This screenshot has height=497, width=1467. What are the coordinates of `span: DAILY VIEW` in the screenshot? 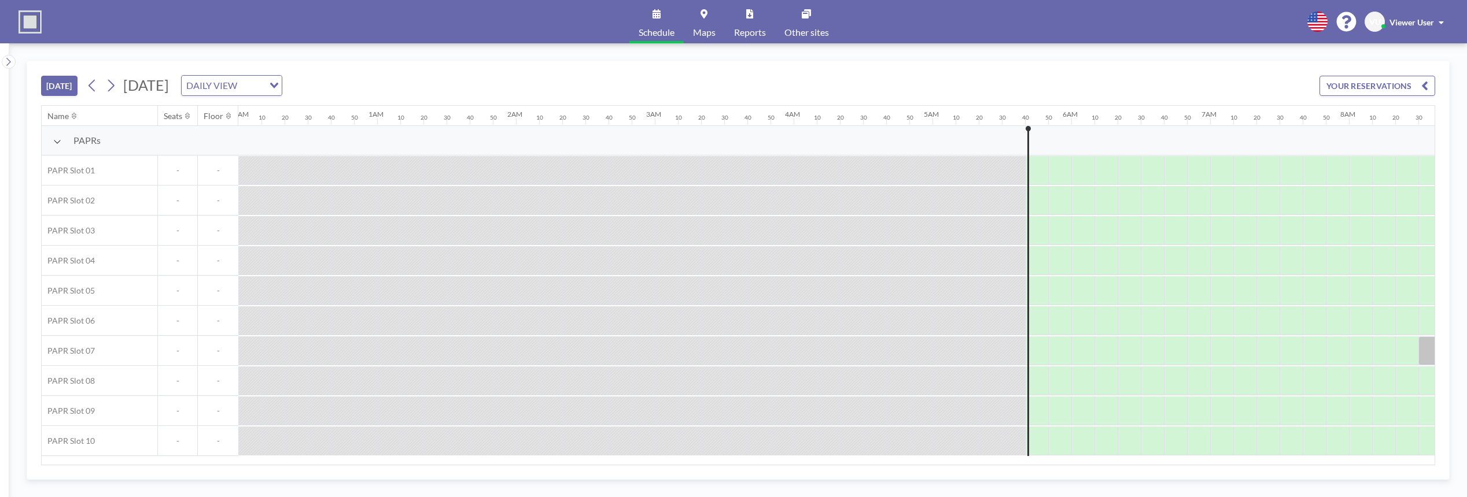 It's located at (212, 86).